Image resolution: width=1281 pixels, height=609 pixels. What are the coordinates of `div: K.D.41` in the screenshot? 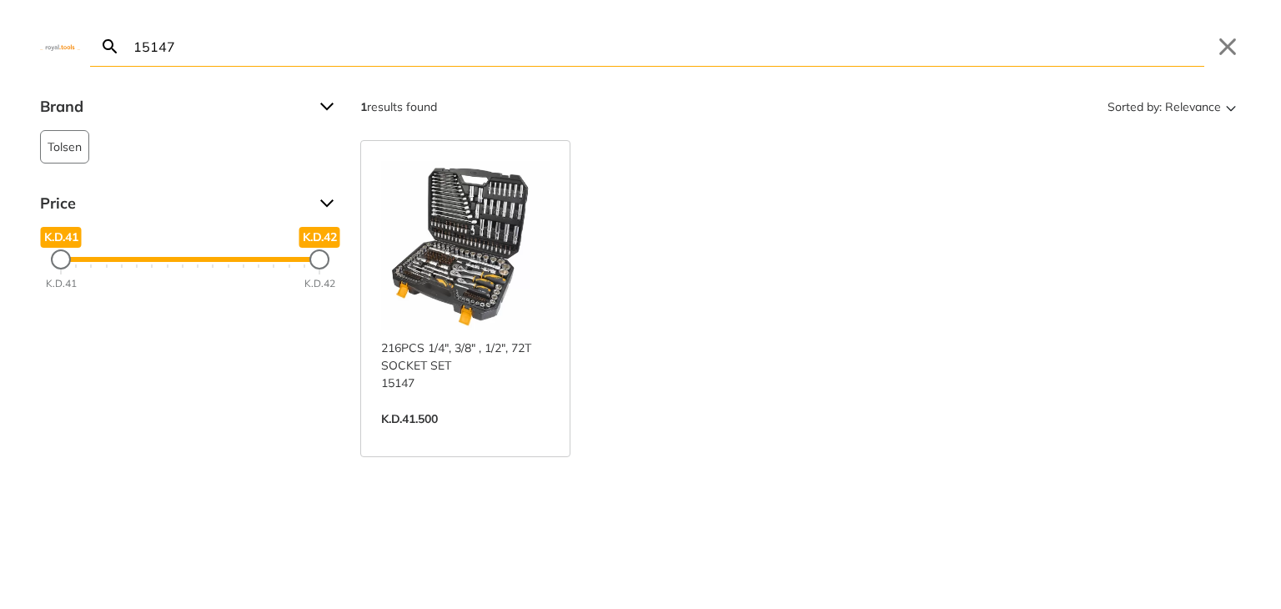 It's located at (61, 283).